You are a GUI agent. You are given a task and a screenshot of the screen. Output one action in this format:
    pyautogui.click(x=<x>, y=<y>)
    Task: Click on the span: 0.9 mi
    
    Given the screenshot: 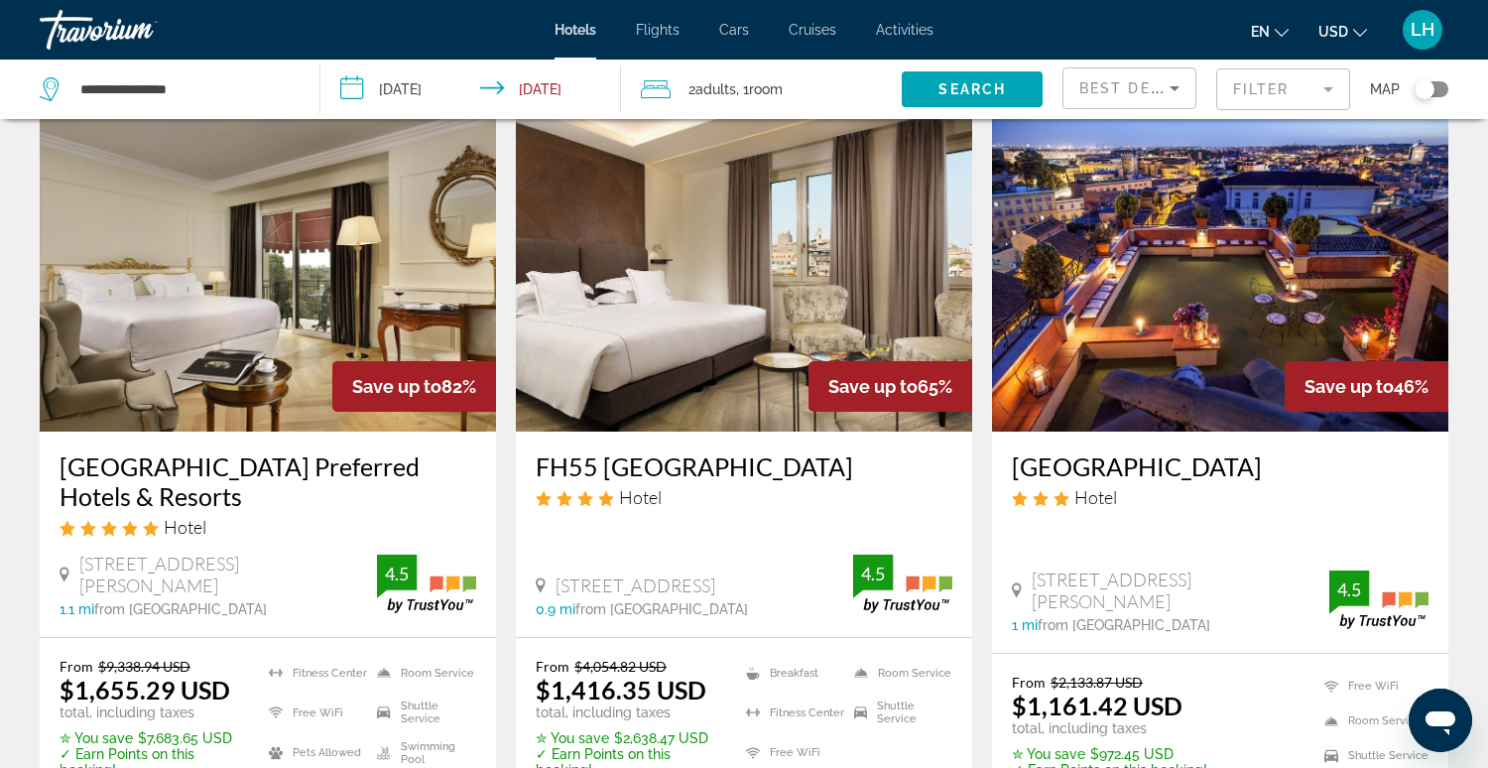 What is the action you would take?
    pyautogui.click(x=556, y=609)
    